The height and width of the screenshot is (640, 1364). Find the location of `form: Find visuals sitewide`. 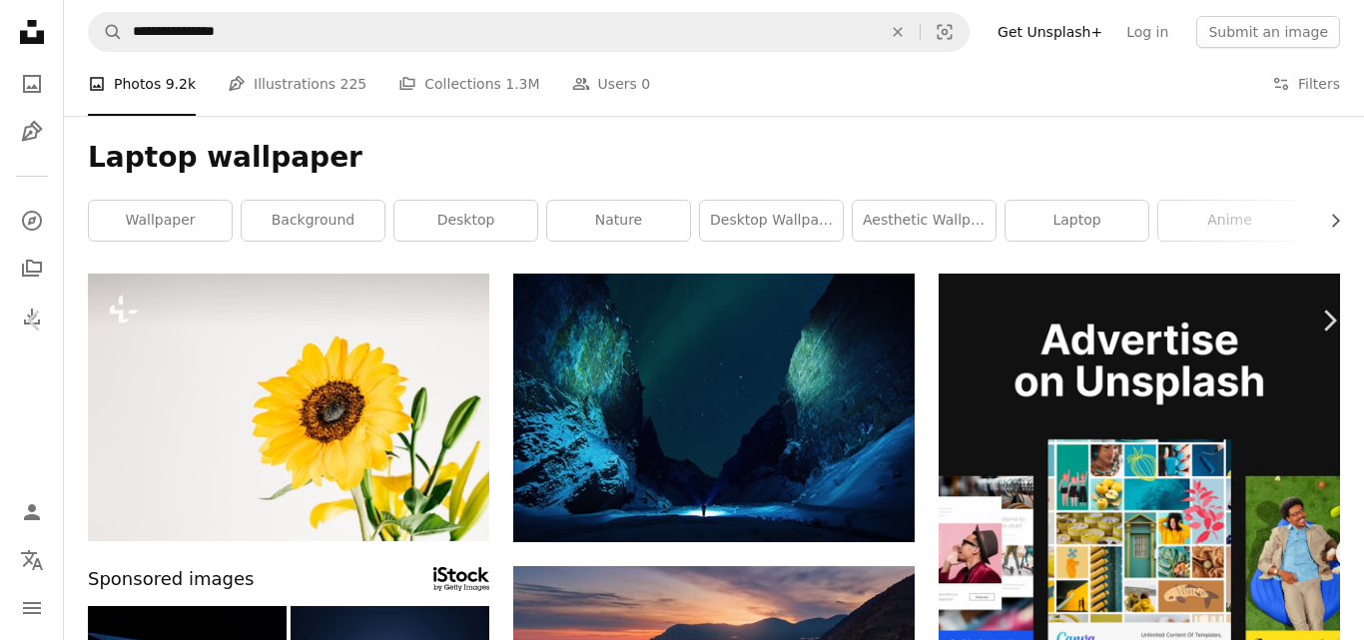

form: Find visuals sitewide is located at coordinates (528, 32).